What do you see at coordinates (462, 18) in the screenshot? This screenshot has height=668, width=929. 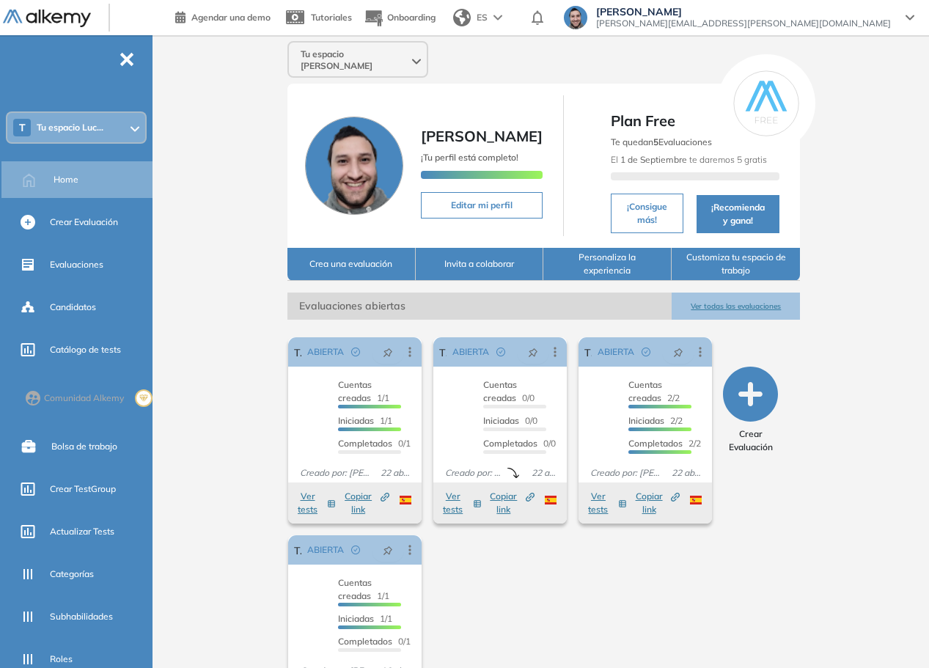 I see `img: world` at bounding box center [462, 18].